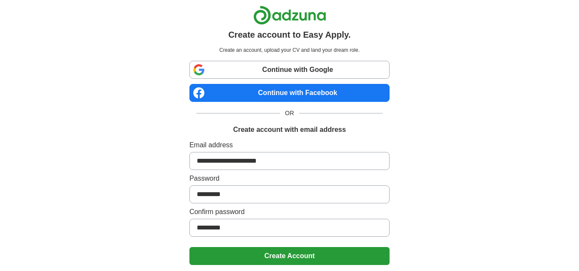 The image size is (579, 271). I want to click on label: Confirm password, so click(289, 212).